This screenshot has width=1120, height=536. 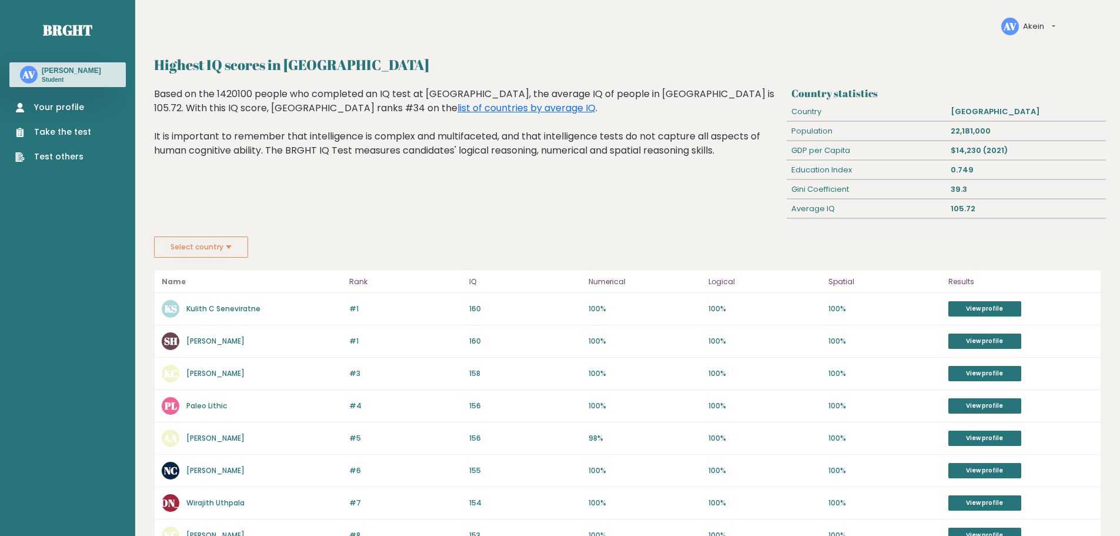 What do you see at coordinates (1026, 131) in the screenshot?
I see `div: 22,181,000` at bounding box center [1026, 131].